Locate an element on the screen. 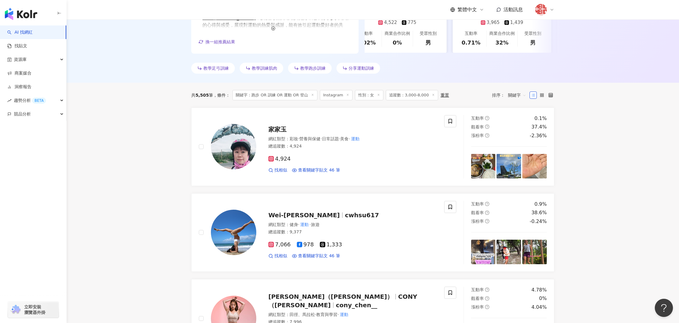  div: 1,439 is located at coordinates (517, 22).